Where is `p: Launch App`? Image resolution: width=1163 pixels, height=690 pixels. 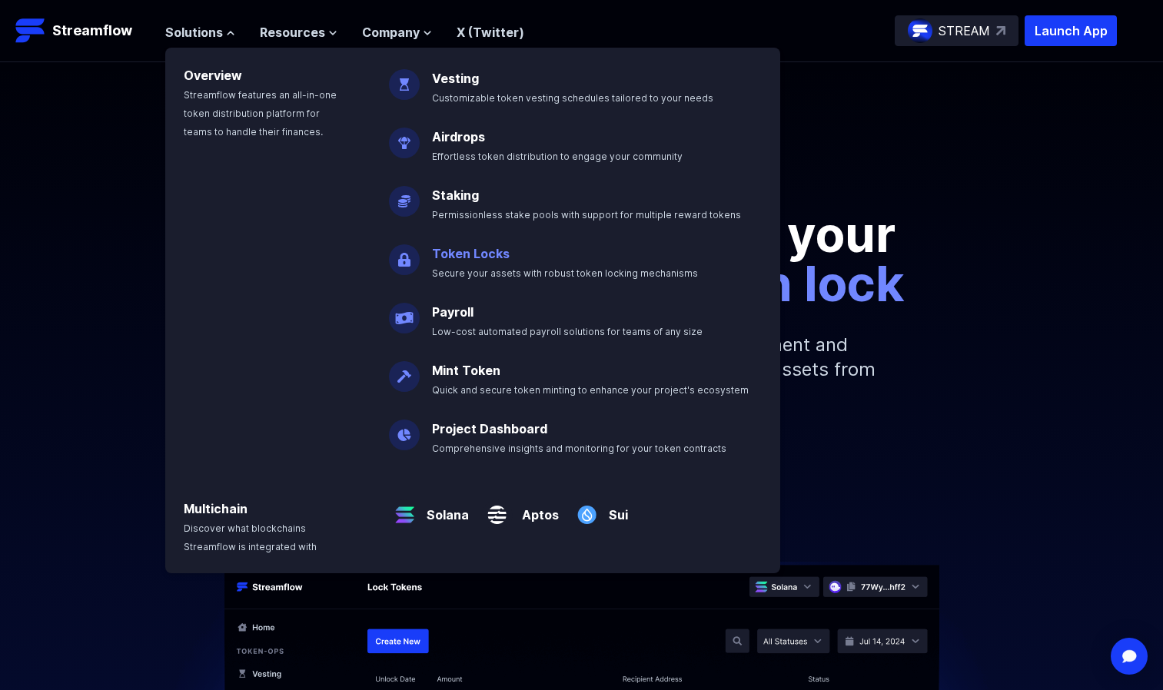 p: Launch App is located at coordinates (1071, 31).